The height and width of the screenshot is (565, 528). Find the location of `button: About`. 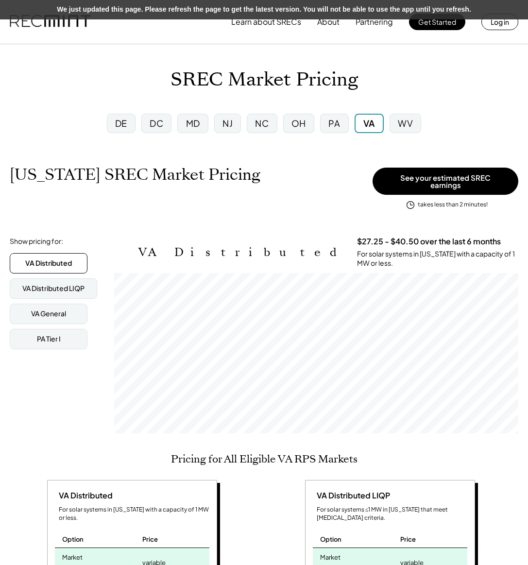

button: About is located at coordinates (328, 22).